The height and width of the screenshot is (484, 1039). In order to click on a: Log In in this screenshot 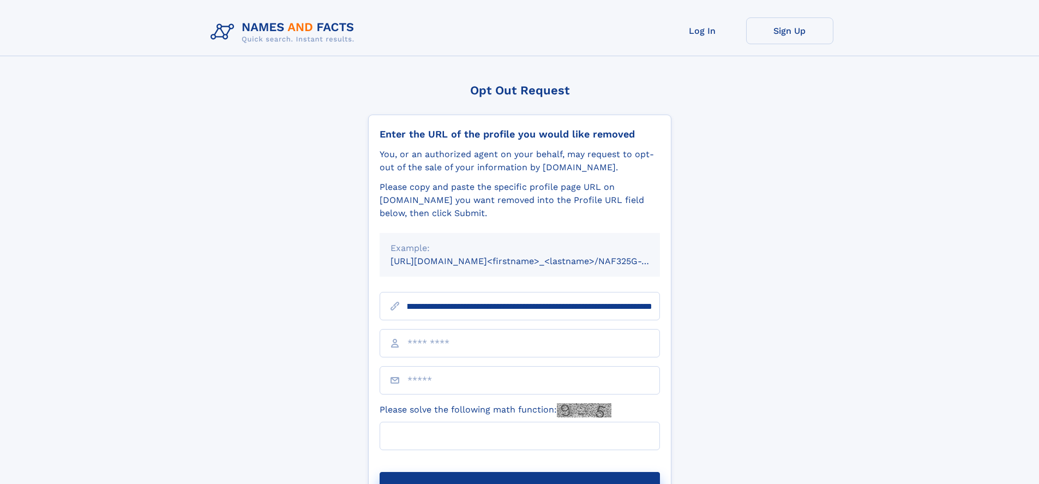, I will do `click(703, 31)`.